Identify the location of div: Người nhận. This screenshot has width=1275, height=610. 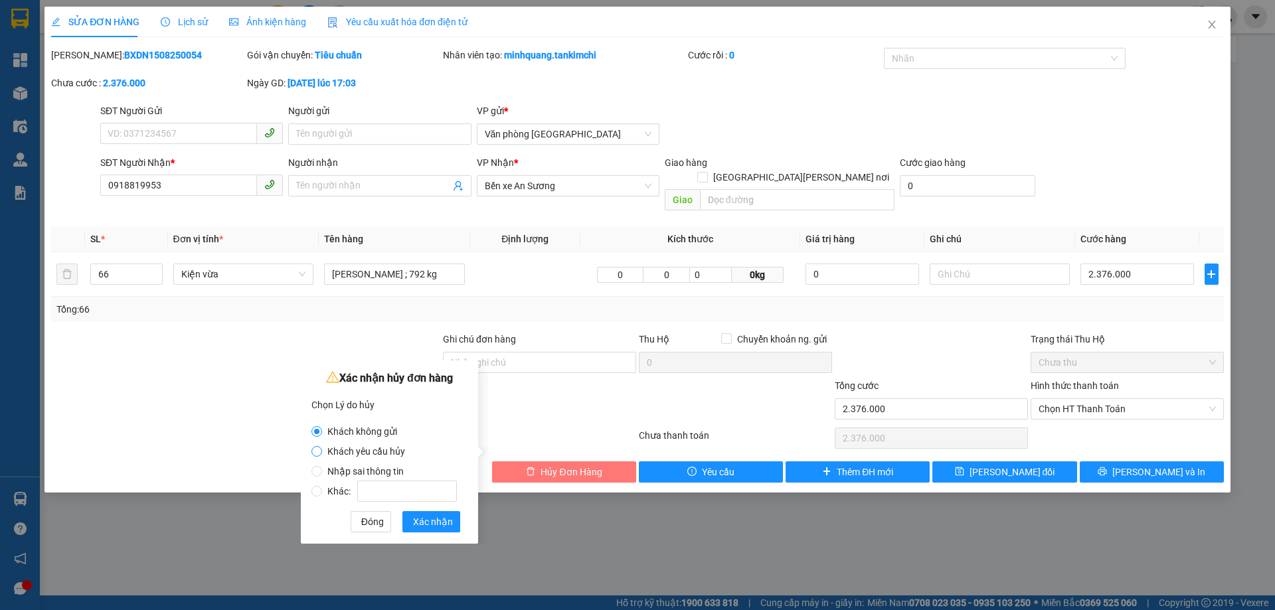
(379, 163).